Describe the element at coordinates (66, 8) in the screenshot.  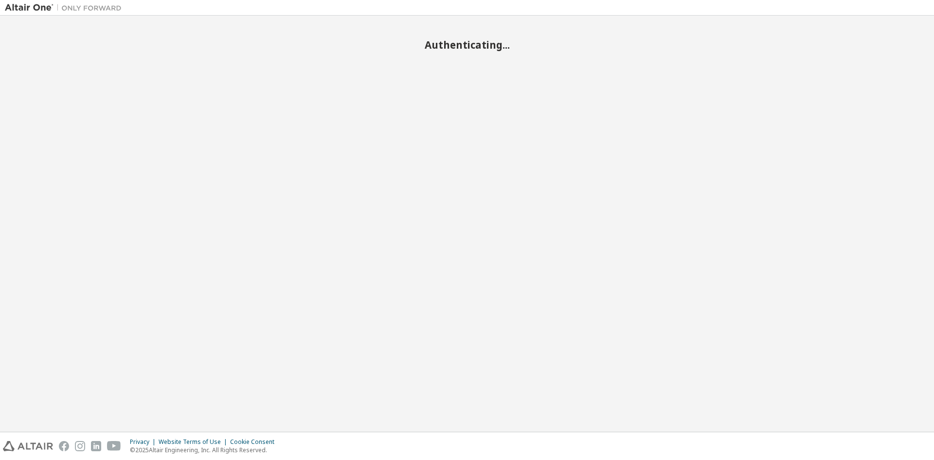
I see `img: Altair One` at that location.